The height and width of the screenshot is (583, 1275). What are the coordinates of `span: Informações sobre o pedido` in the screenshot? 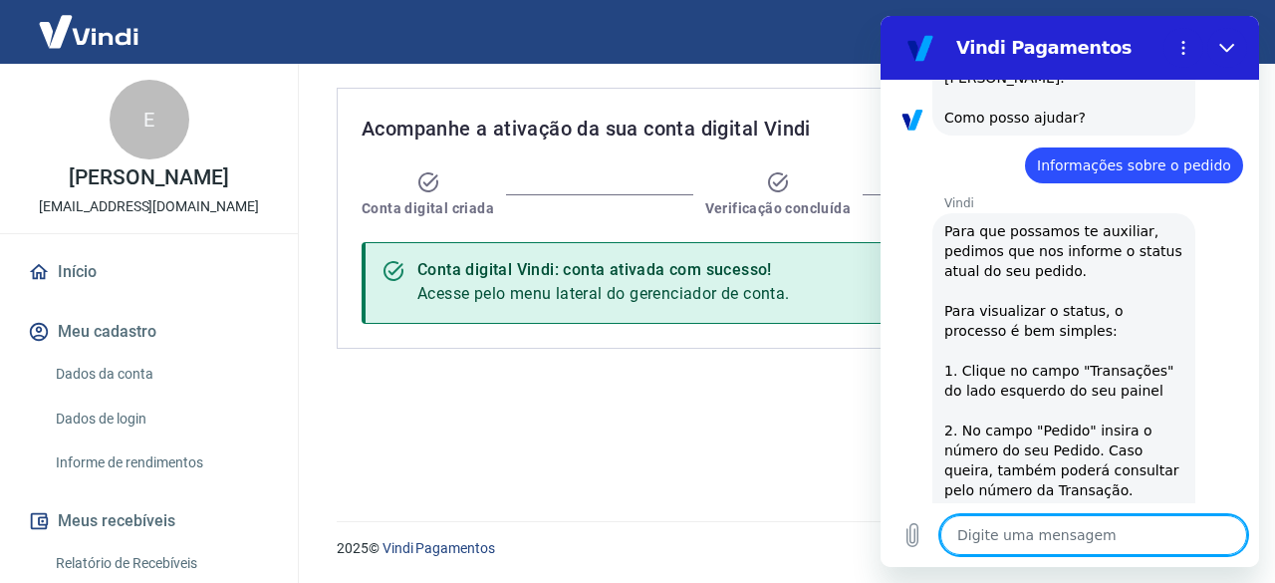 It's located at (253, 149).